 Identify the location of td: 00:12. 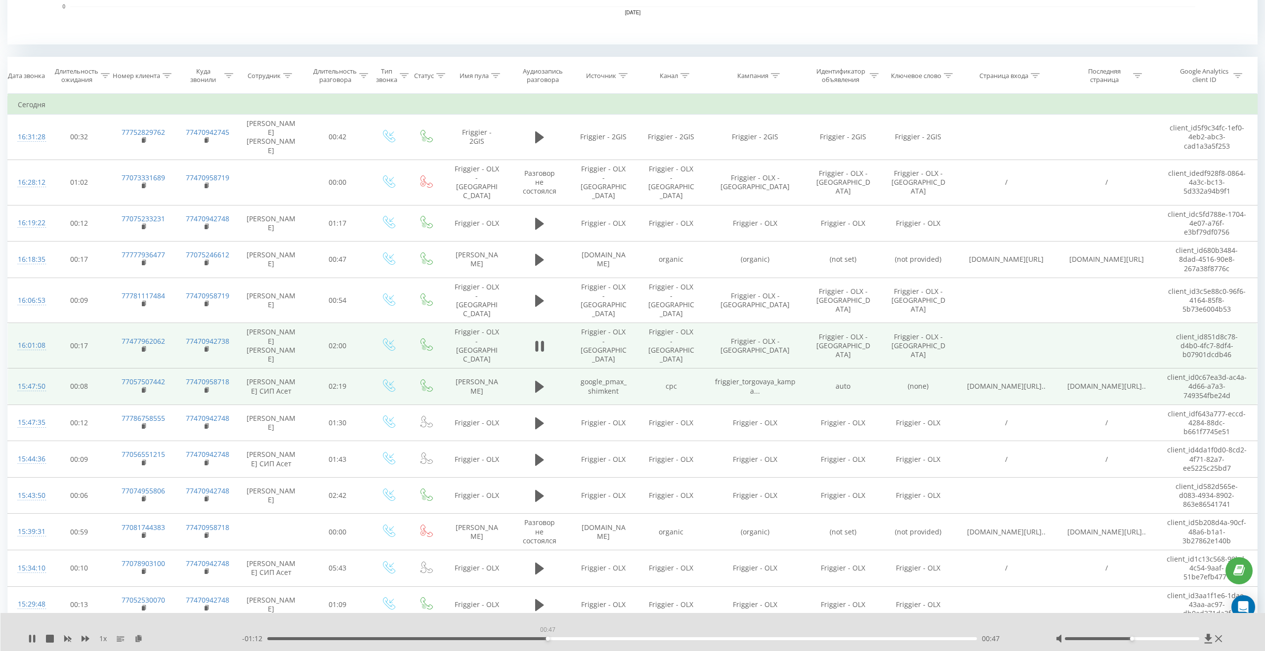
(79, 223).